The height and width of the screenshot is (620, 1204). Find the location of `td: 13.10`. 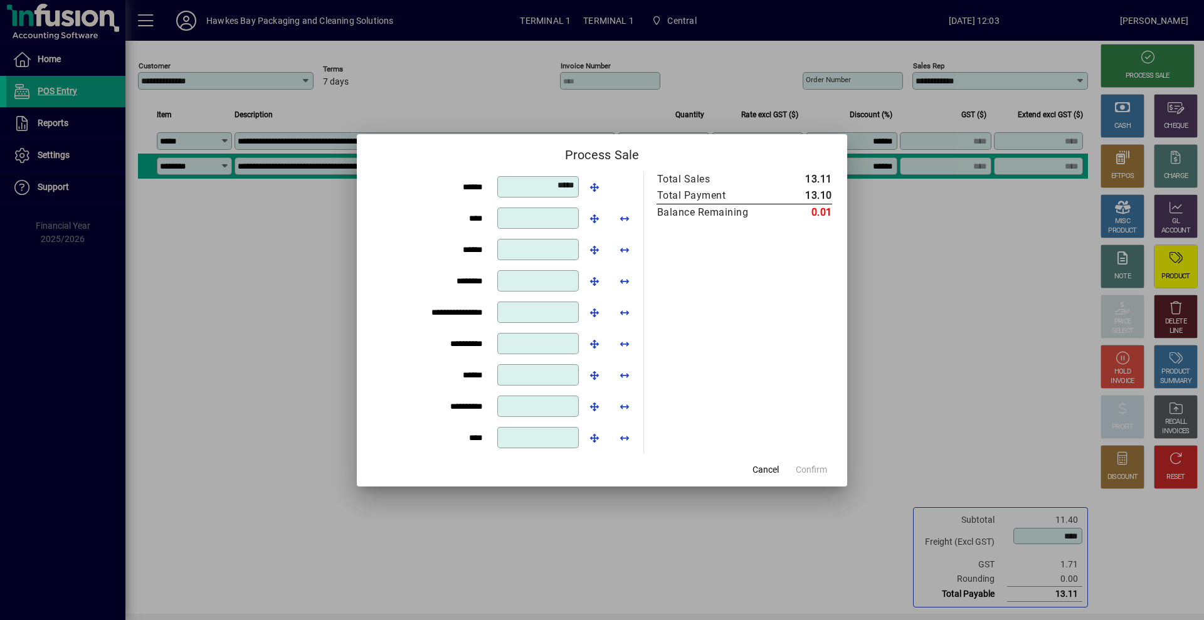

td: 13.10 is located at coordinates (803, 196).